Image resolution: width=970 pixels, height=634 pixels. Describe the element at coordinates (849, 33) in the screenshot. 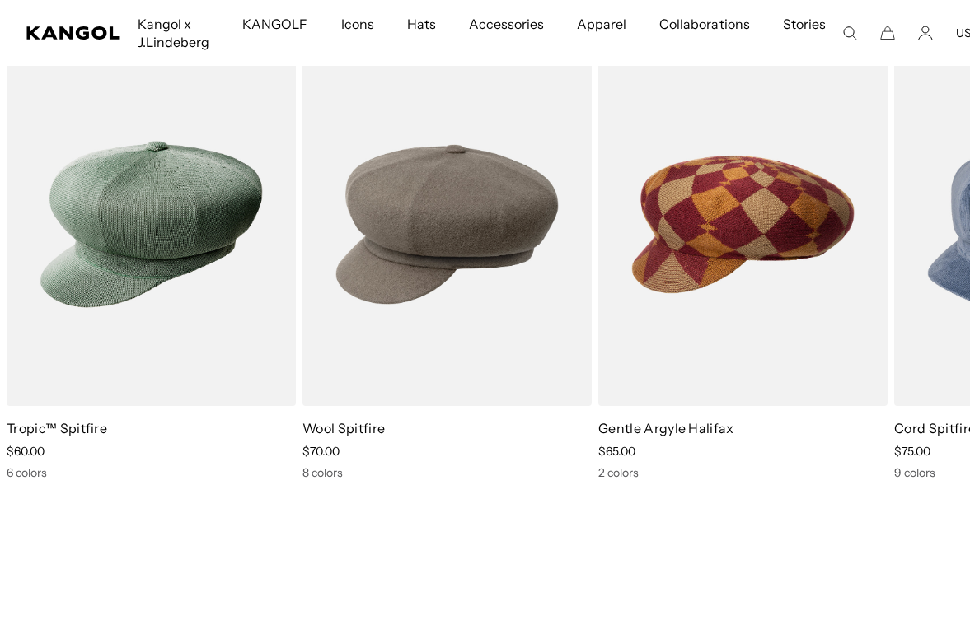

I see `summary: Search here` at that location.